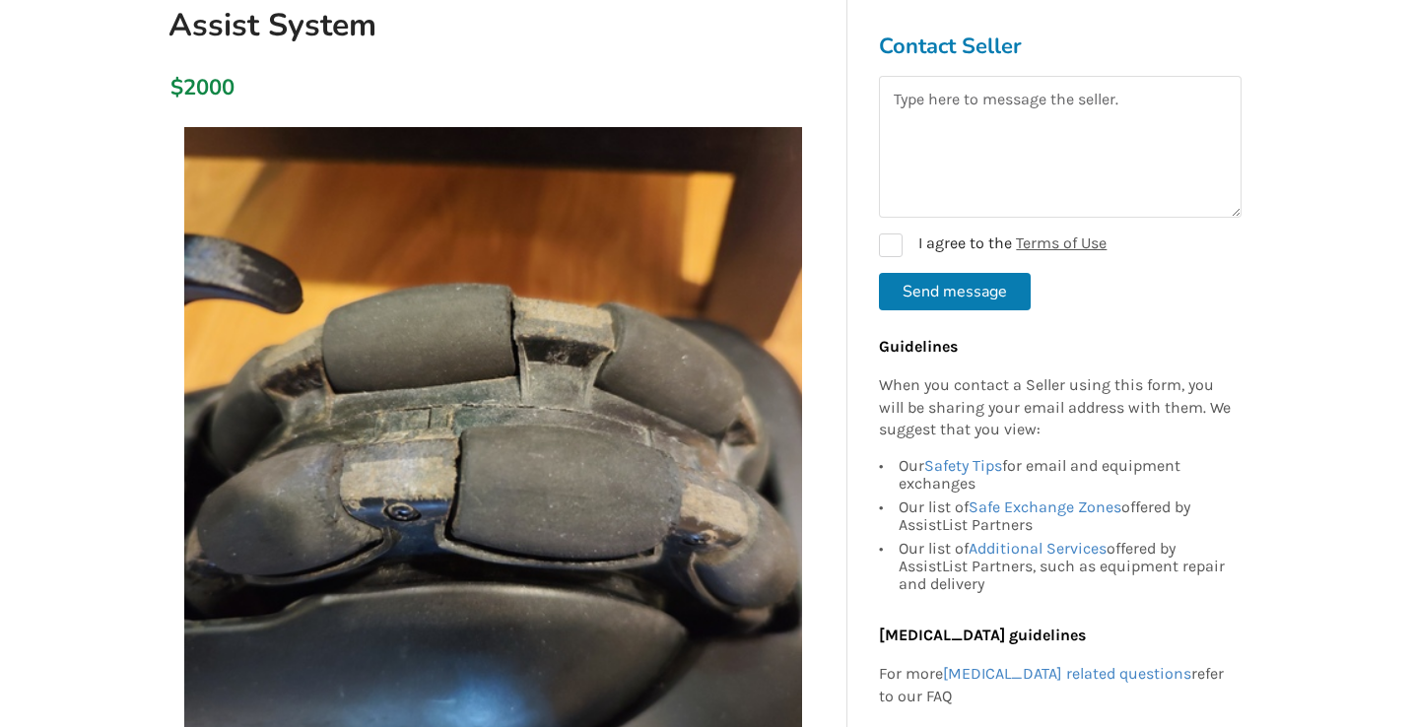 The width and height of the screenshot is (1412, 727). What do you see at coordinates (1061, 242) in the screenshot?
I see `a: Terms of Use` at bounding box center [1061, 242].